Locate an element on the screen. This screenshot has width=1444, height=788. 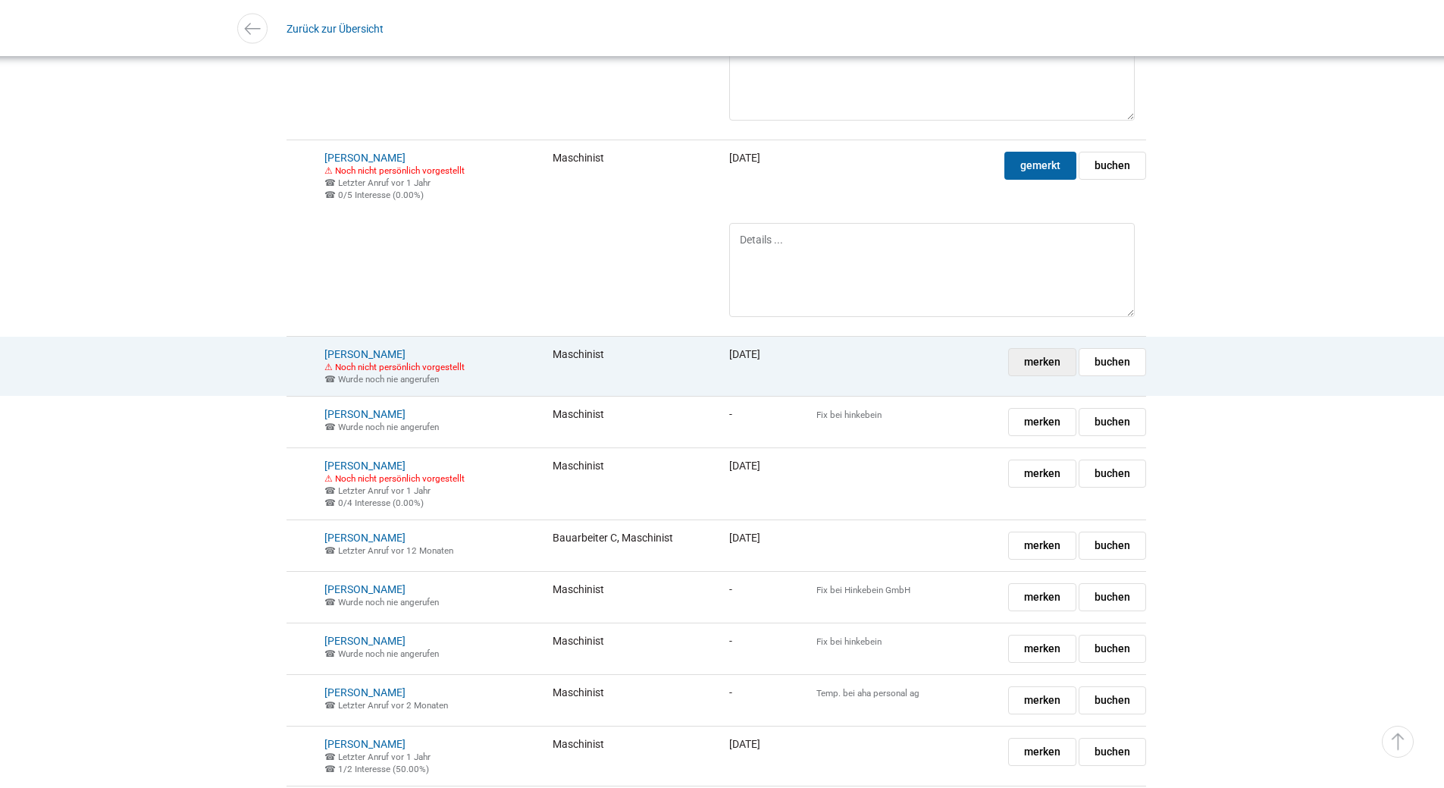
small: 22.07.2024 17:26:10 is located at coordinates (378, 757).